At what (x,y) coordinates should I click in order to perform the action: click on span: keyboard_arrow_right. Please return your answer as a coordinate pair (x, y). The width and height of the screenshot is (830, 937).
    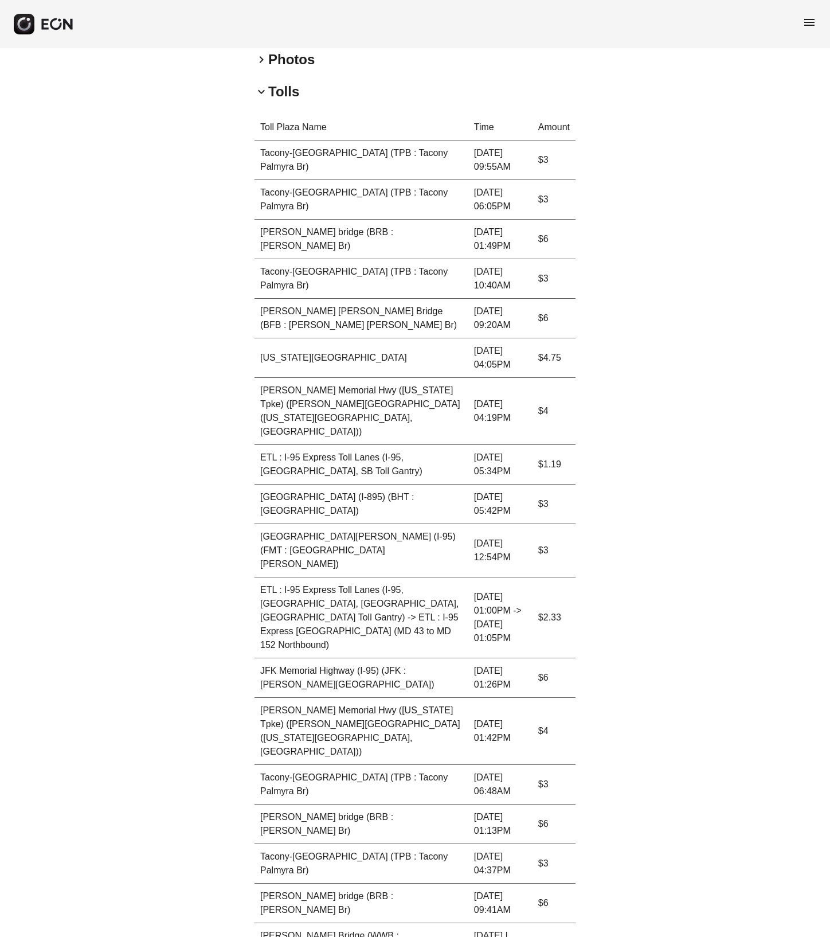
    Looking at the image, I should click on (261, 60).